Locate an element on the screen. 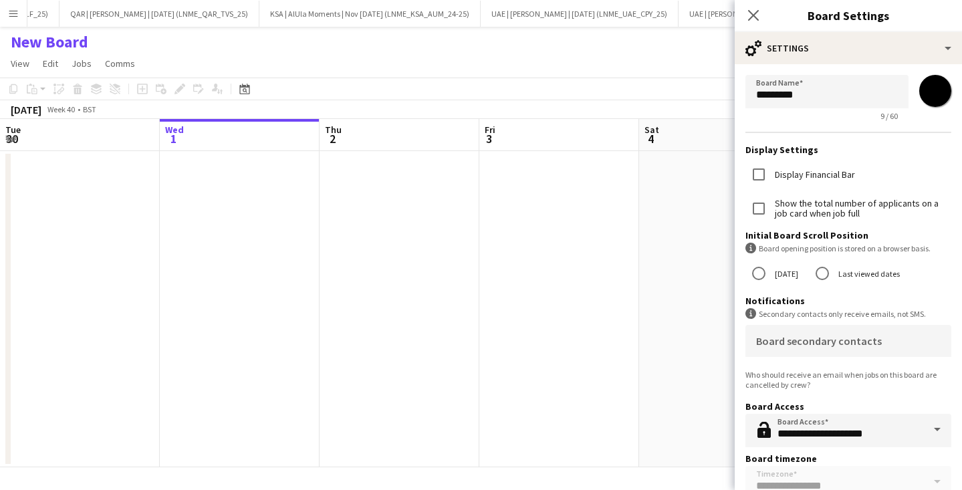 This screenshot has width=962, height=490. a: View is located at coordinates (20, 63).